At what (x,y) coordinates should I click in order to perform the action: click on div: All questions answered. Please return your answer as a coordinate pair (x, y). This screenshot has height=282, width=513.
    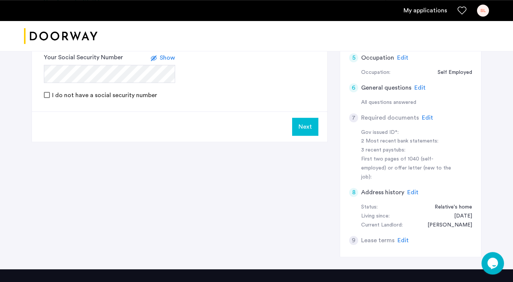
    Looking at the image, I should click on (417, 103).